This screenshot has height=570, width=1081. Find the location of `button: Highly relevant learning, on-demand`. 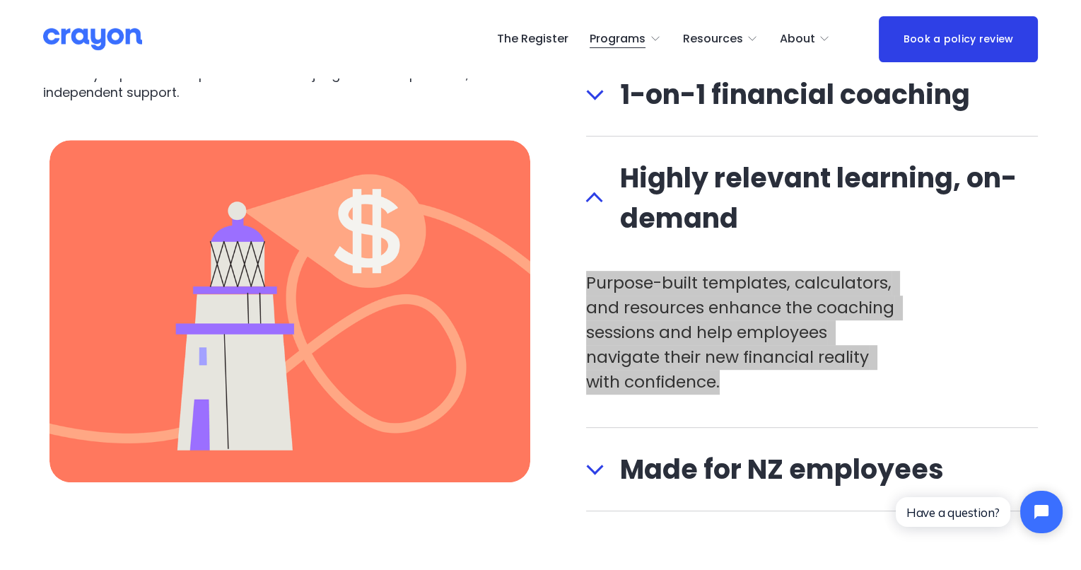

button: Highly relevant learning, on-demand is located at coordinates (812, 198).